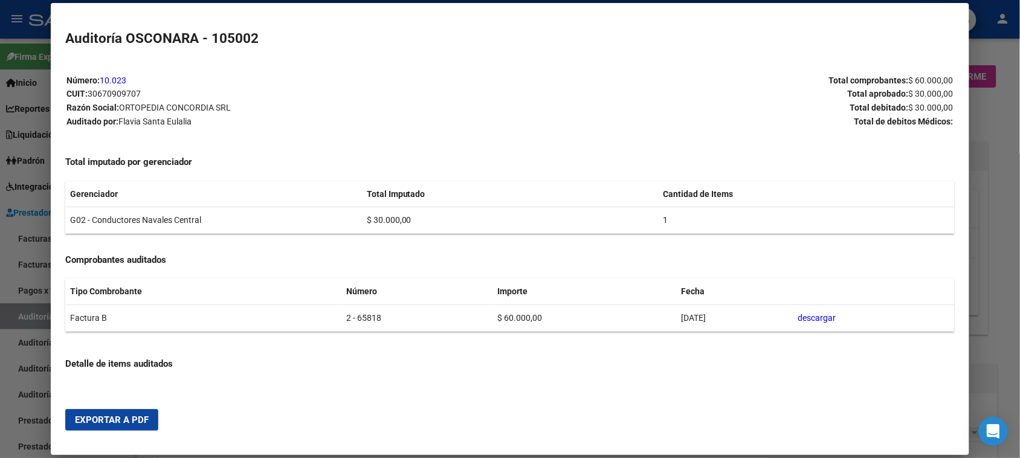  Describe the element at coordinates (806, 221) in the screenshot. I see `td: 1` at that location.